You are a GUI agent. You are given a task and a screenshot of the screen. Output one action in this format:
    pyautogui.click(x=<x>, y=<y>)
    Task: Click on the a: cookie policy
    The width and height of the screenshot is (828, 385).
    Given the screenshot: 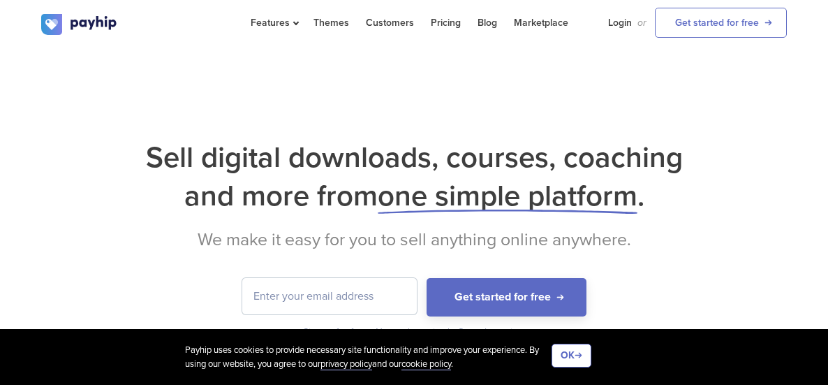 What is the action you would take?
    pyautogui.click(x=426, y=364)
    